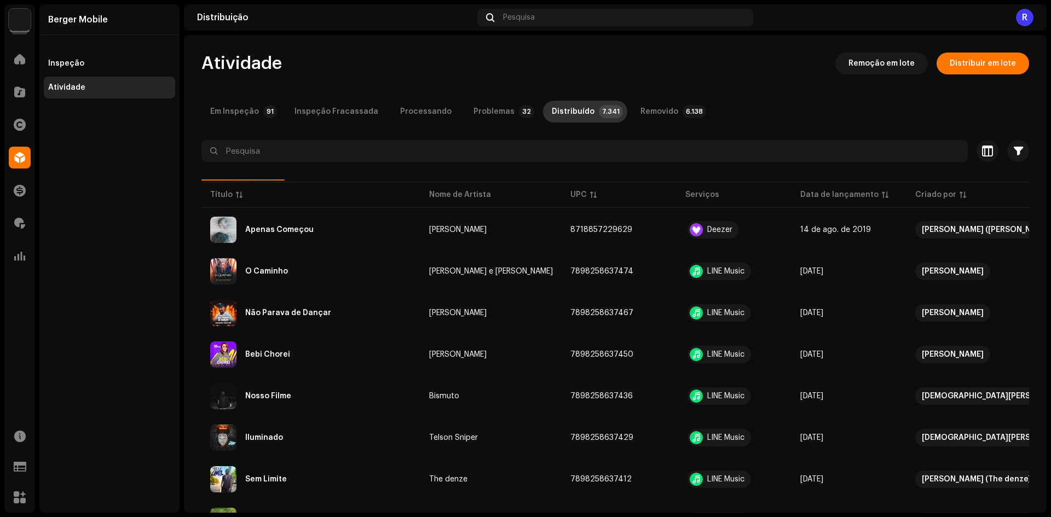 Image resolution: width=1051 pixels, height=517 pixels. Describe the element at coordinates (268, 355) in the screenshot. I see `div: Bebi Chorei` at that location.